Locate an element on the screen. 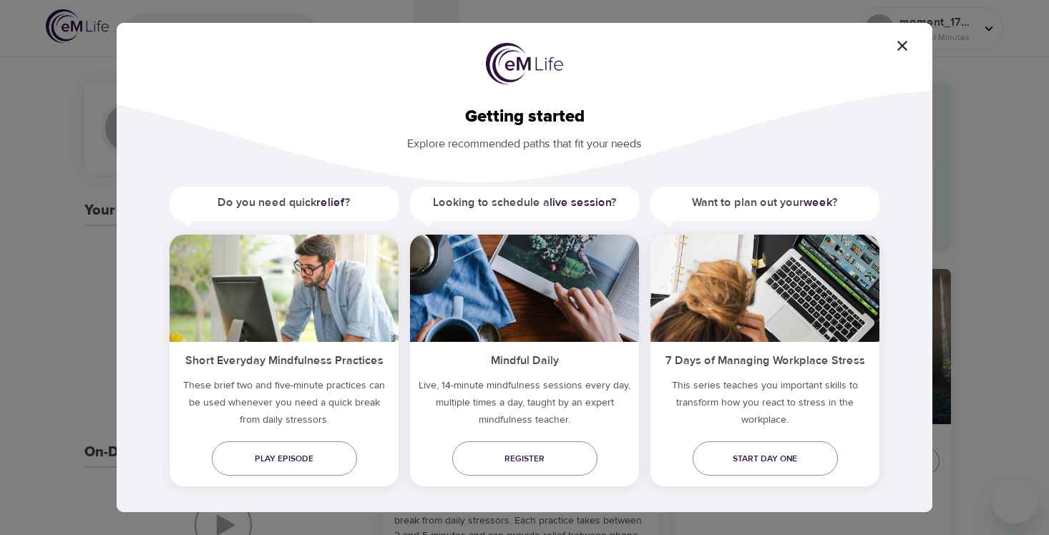 The width and height of the screenshot is (1049, 535). span: Start day one is located at coordinates (765, 459).